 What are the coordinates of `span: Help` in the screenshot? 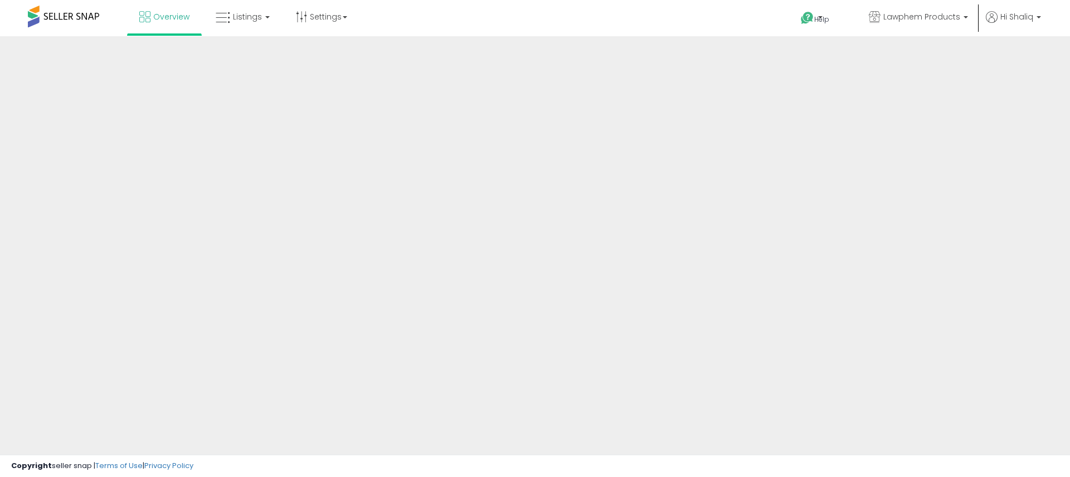 It's located at (822, 19).